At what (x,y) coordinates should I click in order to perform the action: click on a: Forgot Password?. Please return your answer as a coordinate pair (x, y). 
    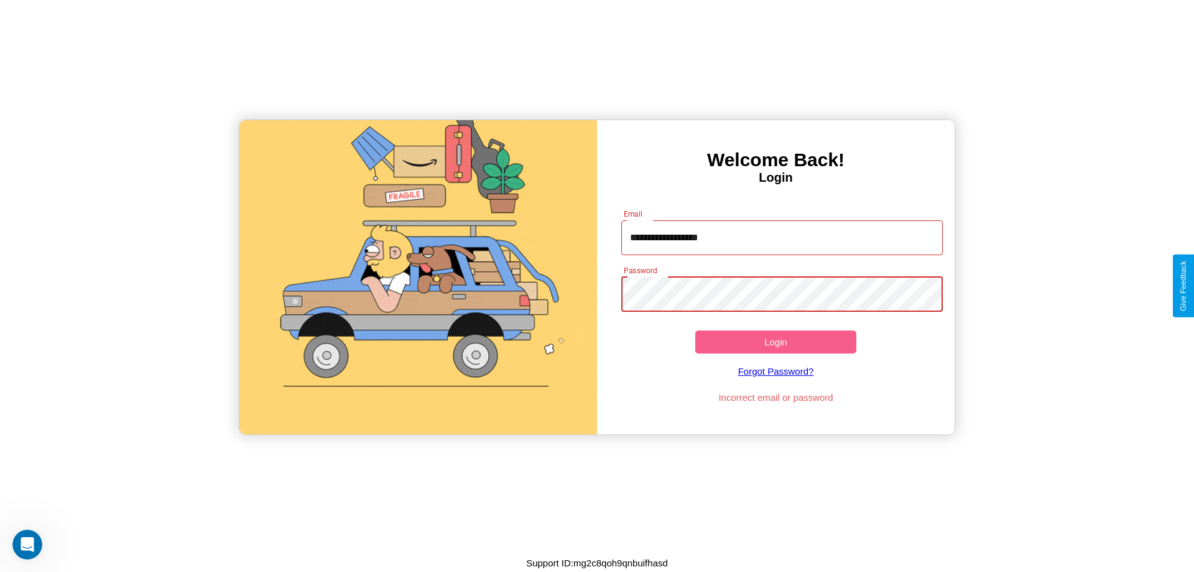
    Looking at the image, I should click on (776, 371).